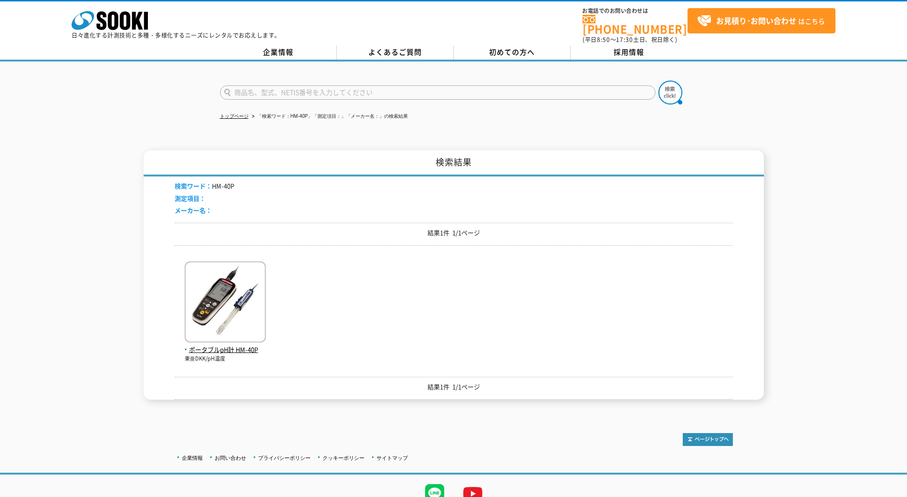 This screenshot has height=497, width=907. Describe the element at coordinates (512, 52) in the screenshot. I see `a: 初めての方へ` at that location.